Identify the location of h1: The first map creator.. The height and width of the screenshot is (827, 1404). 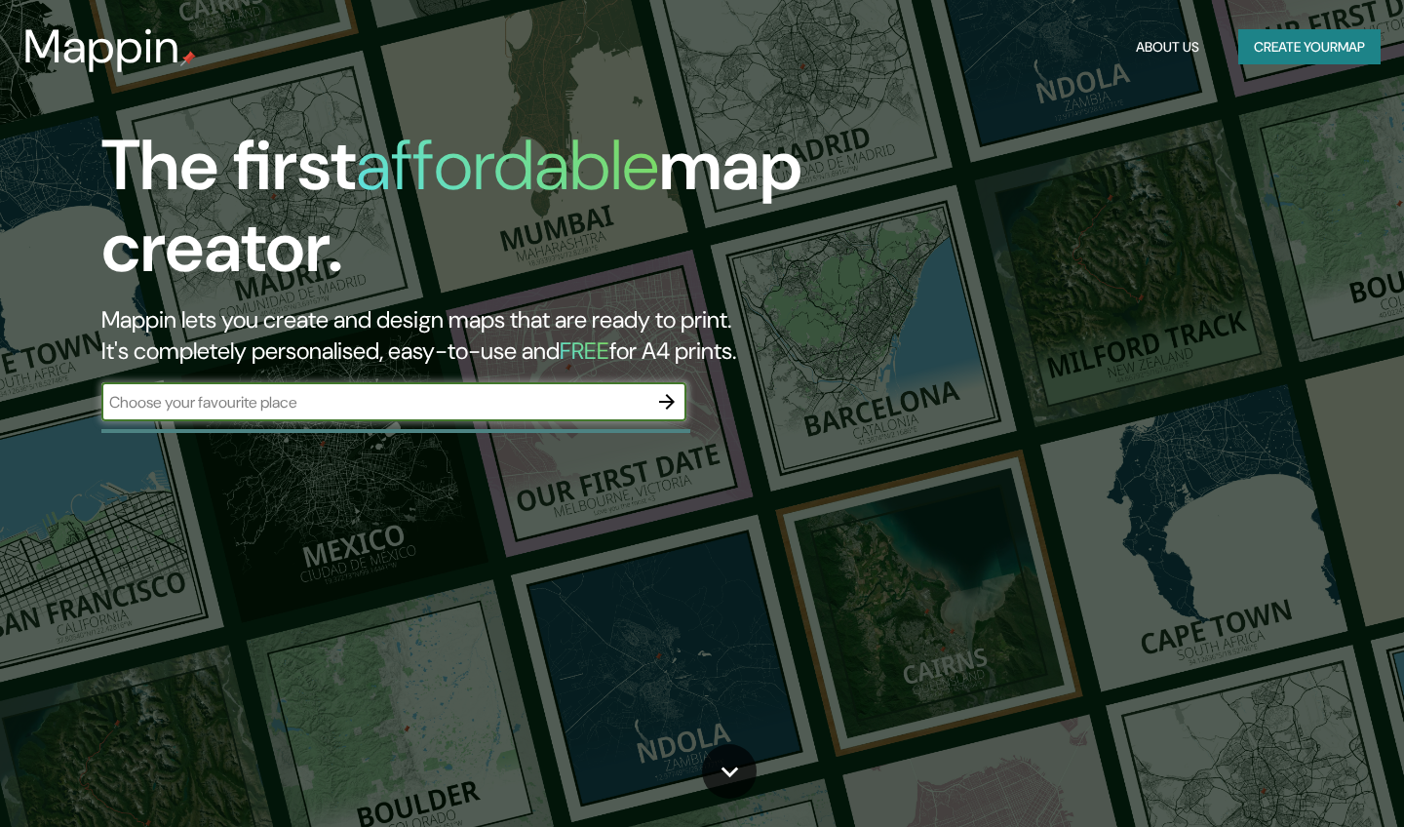
(452, 215).